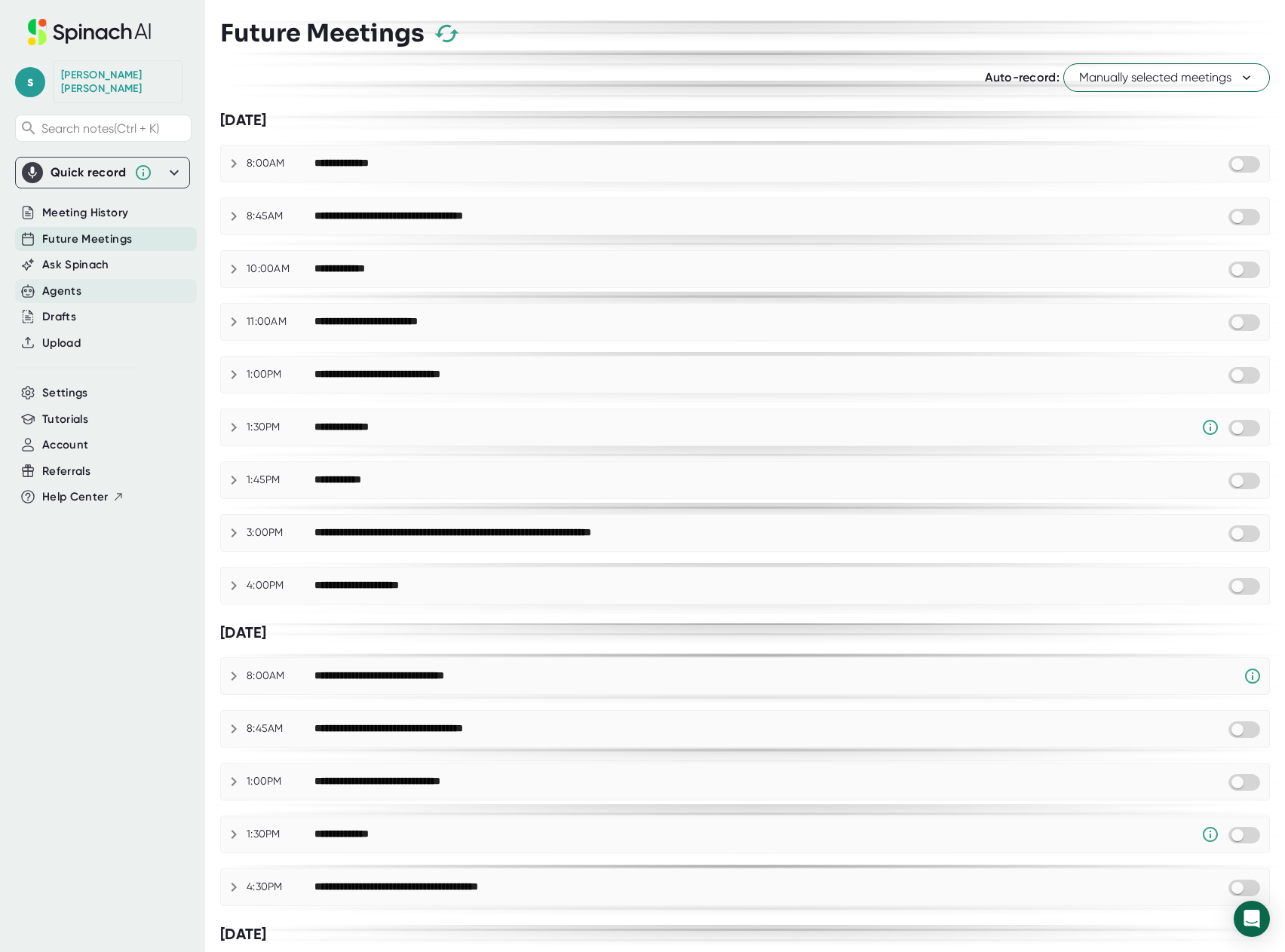 This screenshot has height=952, width=1285. What do you see at coordinates (1252, 676) in the screenshot?
I see `svg: Spinach requires a video conference link.` at bounding box center [1252, 676].